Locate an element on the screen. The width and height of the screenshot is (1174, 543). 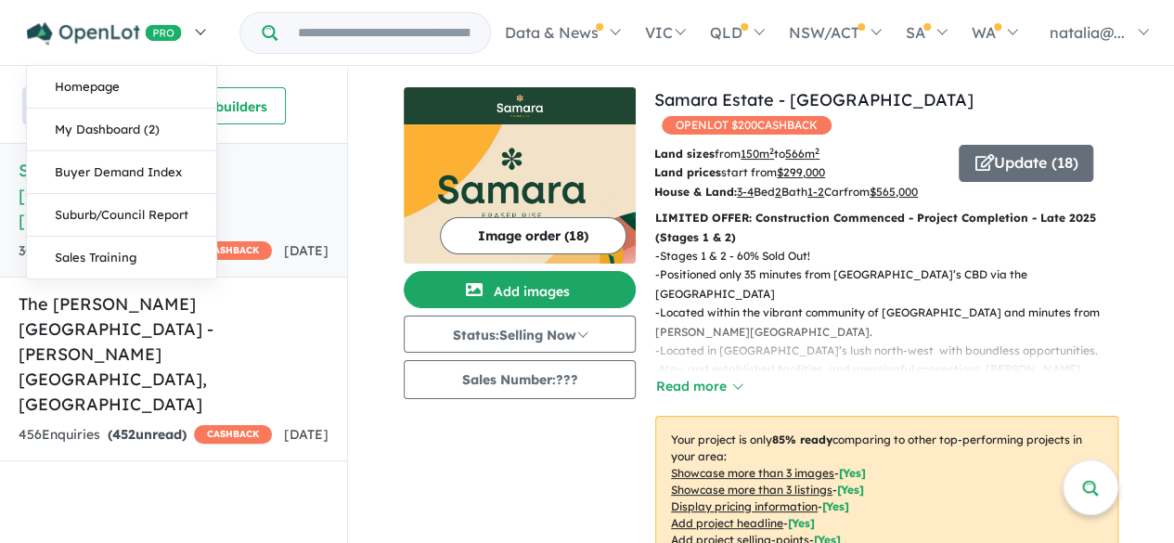
span: OPENLOT $ 200 CASHBACK is located at coordinates (746, 125).